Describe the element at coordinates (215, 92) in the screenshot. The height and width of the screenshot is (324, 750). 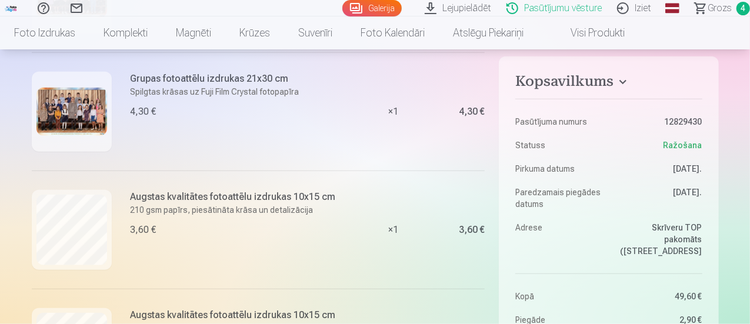
I see `p: Spilgtas krāsas uz Fuji Film Crystal fotopapīra` at that location.